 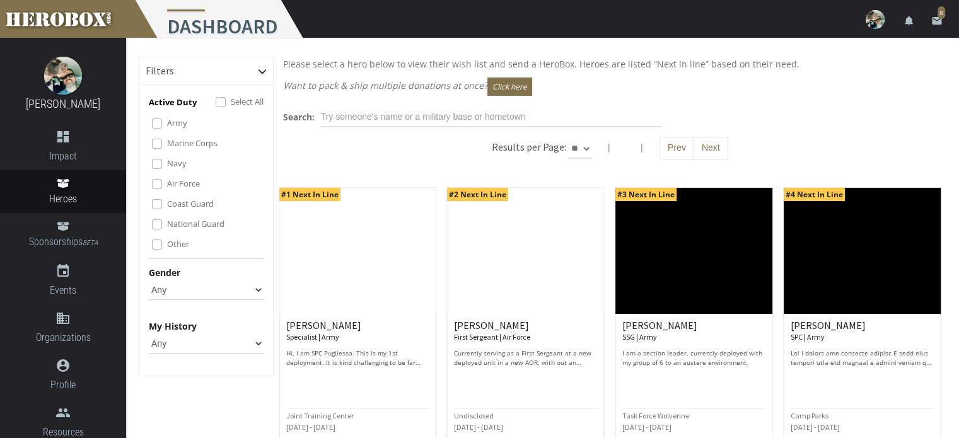 I want to click on small: Undisclosed, so click(x=473, y=415).